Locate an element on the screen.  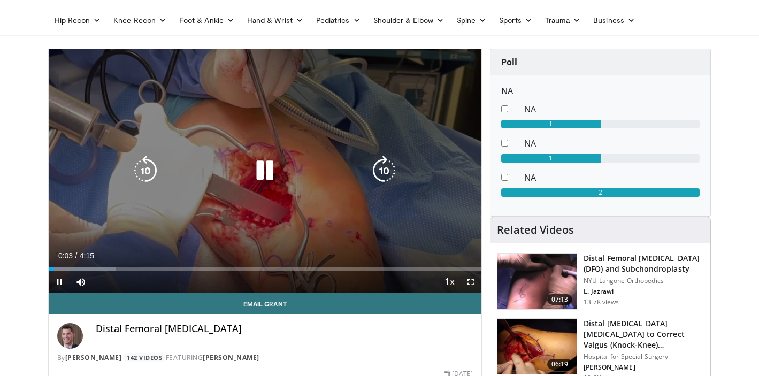
img: Avatar is located at coordinates (70, 336).